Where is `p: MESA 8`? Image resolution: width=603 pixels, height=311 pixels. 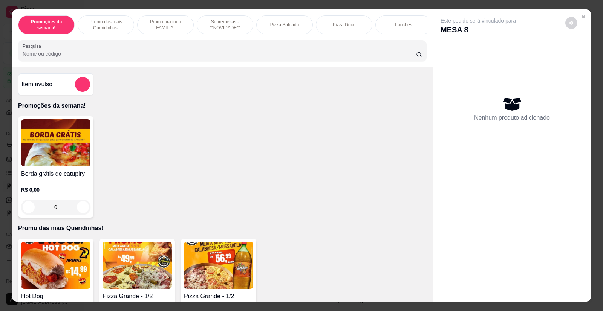 p: MESA 8 is located at coordinates (479, 30).